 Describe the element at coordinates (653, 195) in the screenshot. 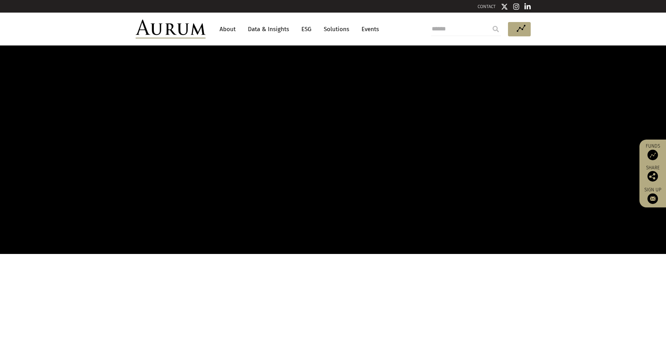

I see `a: Sign up` at that location.